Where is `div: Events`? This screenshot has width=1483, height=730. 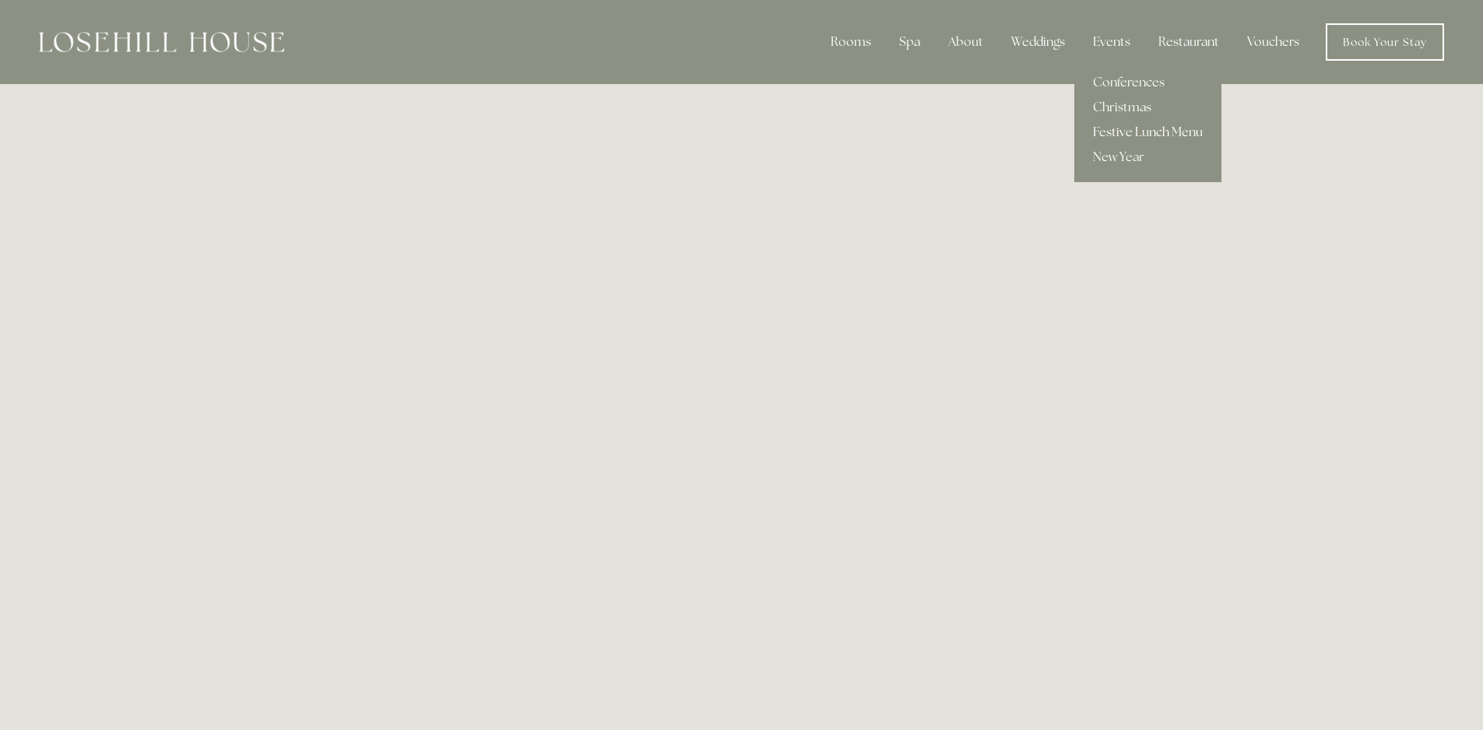
div: Events is located at coordinates (1112, 42).